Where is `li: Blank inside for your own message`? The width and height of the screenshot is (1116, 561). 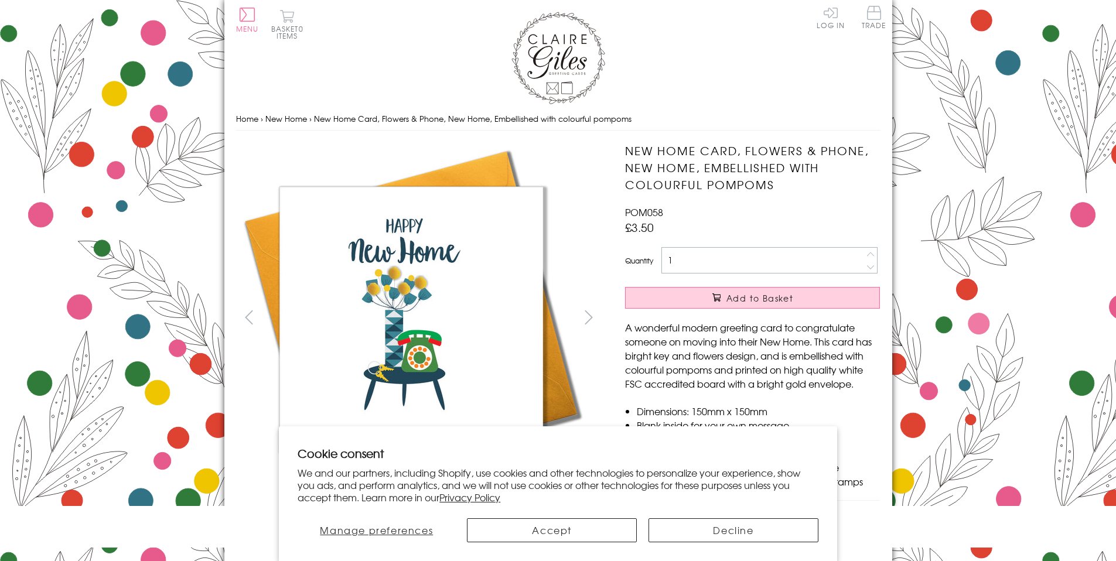 li: Blank inside for your own message is located at coordinates (758, 425).